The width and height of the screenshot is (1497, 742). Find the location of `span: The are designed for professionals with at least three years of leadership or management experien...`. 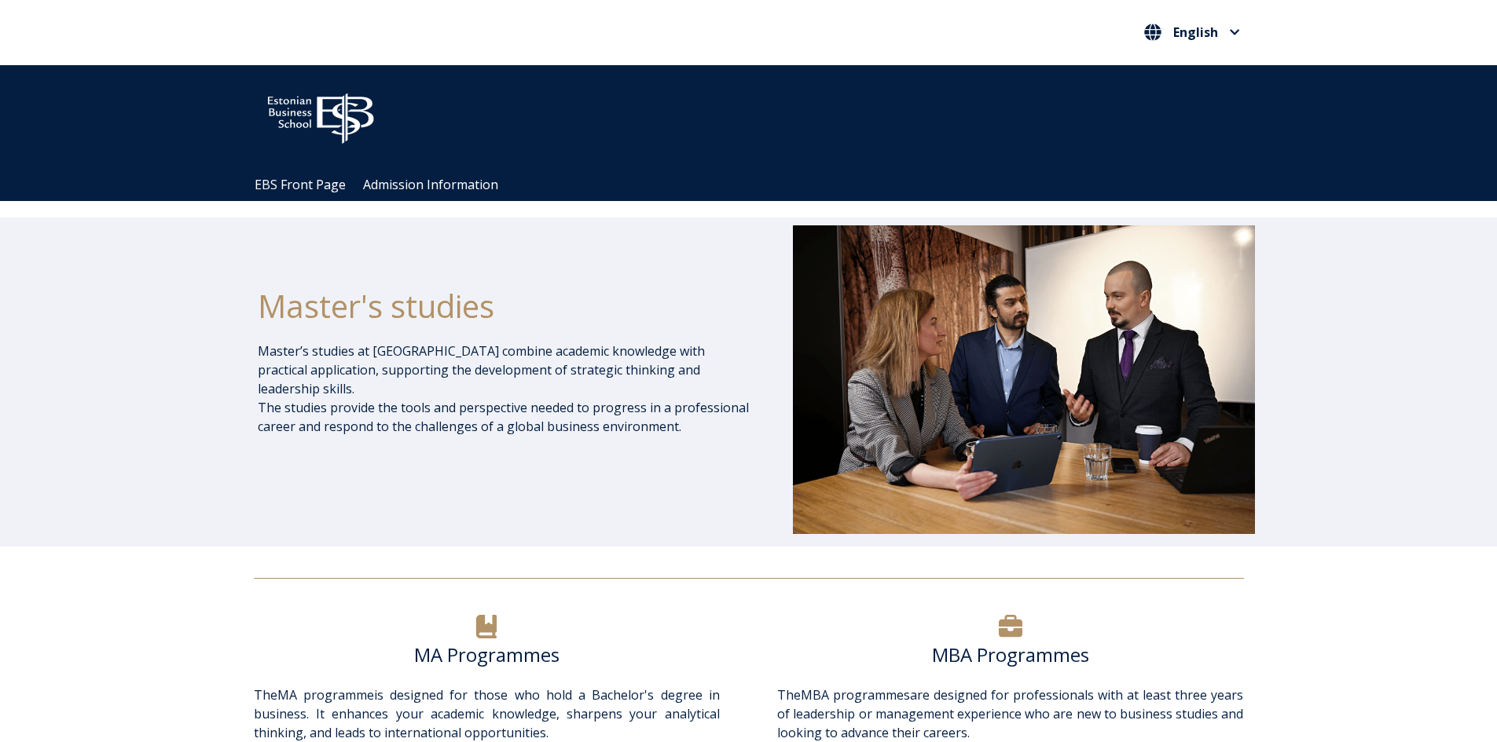

span: The are designed for professionals with at least three years of leadership or management experien... is located at coordinates (1009, 714).